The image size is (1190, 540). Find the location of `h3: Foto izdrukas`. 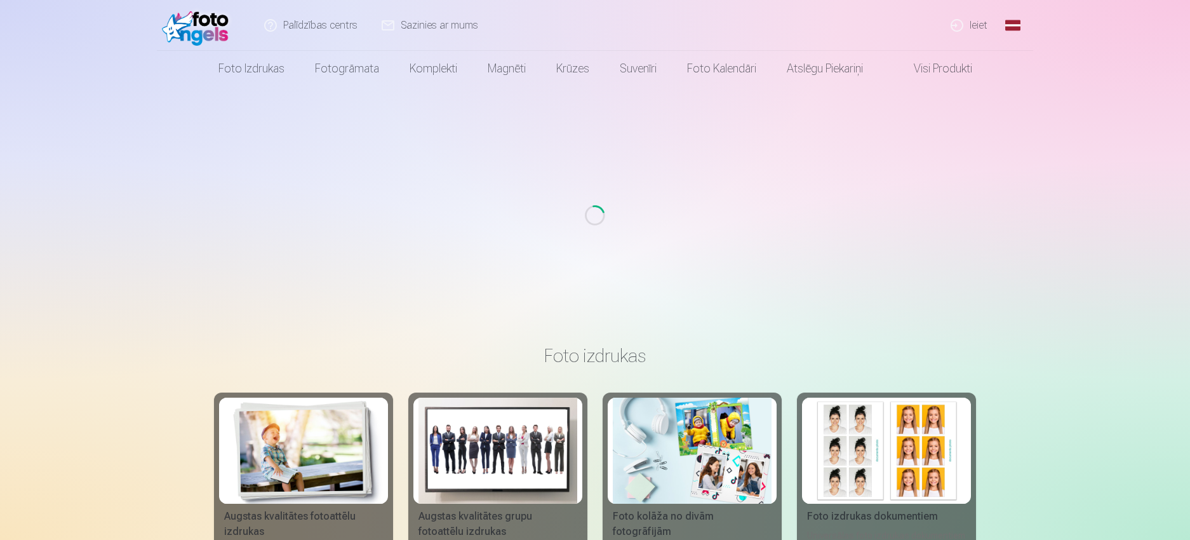

h3: Foto izdrukas is located at coordinates (595, 355).